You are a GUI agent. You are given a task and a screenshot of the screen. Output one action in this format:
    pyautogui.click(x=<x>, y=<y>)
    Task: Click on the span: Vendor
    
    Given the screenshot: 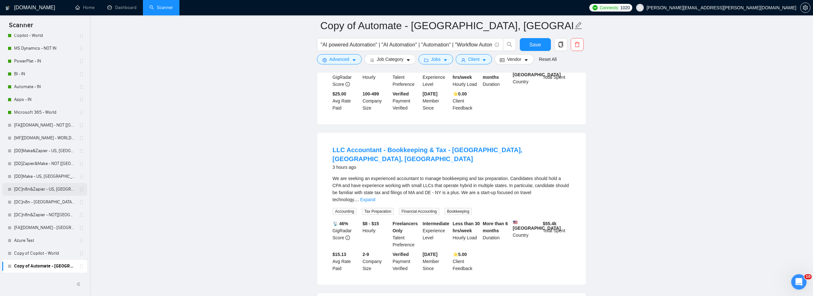 What is the action you would take?
    pyautogui.click(x=514, y=59)
    